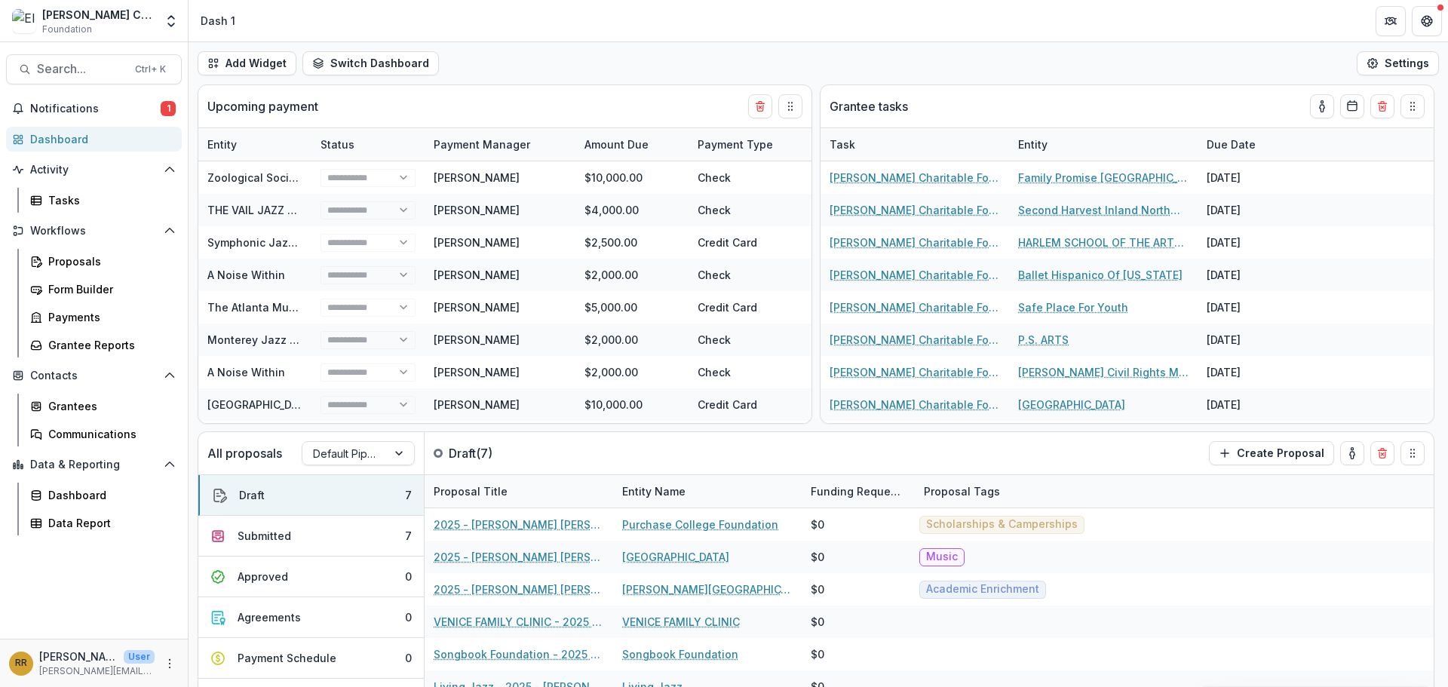  I want to click on span: Music, so click(942, 557).